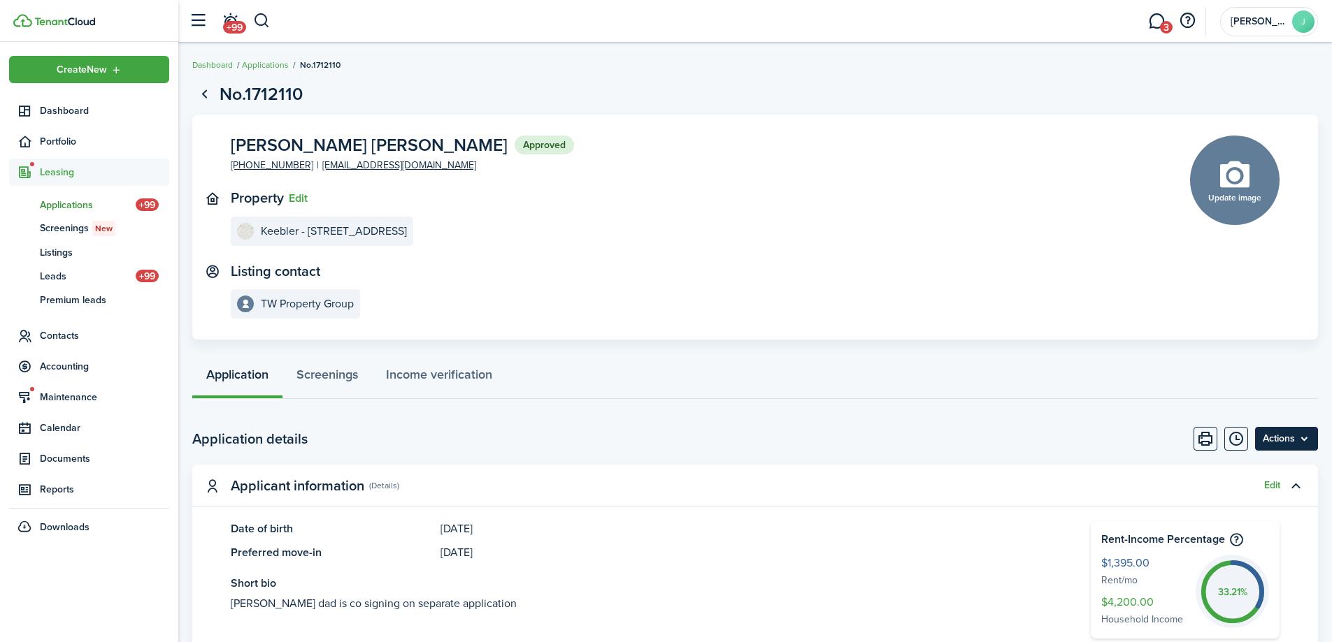  What do you see at coordinates (1144, 603) in the screenshot?
I see `span: $4,200.00` at bounding box center [1144, 603].